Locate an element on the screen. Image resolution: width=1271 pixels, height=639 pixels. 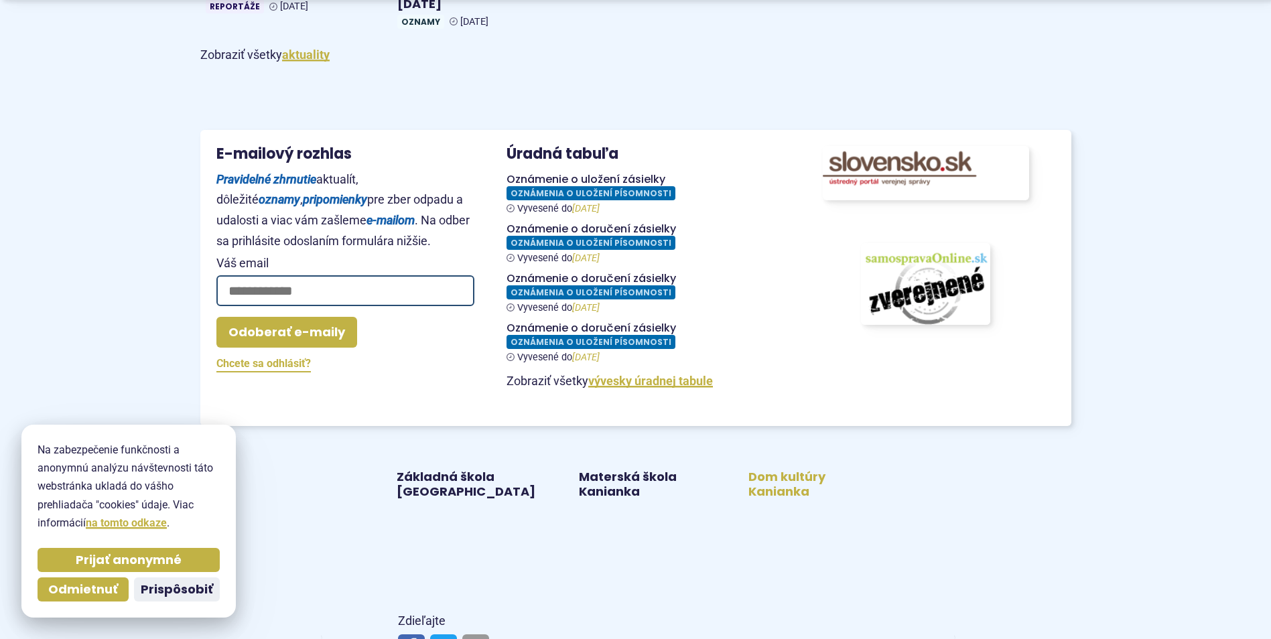
button: Prijať anonymné is located at coordinates (129, 560).